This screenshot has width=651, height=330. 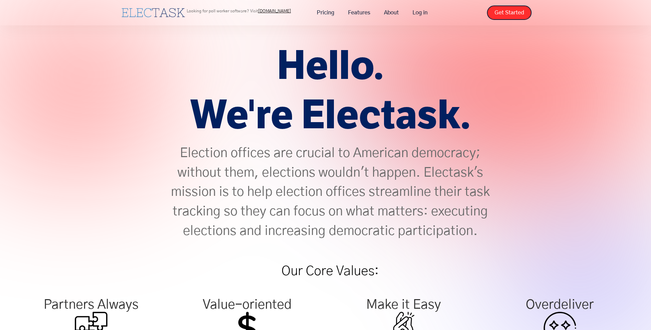 I want to click on p: Looking for poll worker software? Visit, so click(x=239, y=11).